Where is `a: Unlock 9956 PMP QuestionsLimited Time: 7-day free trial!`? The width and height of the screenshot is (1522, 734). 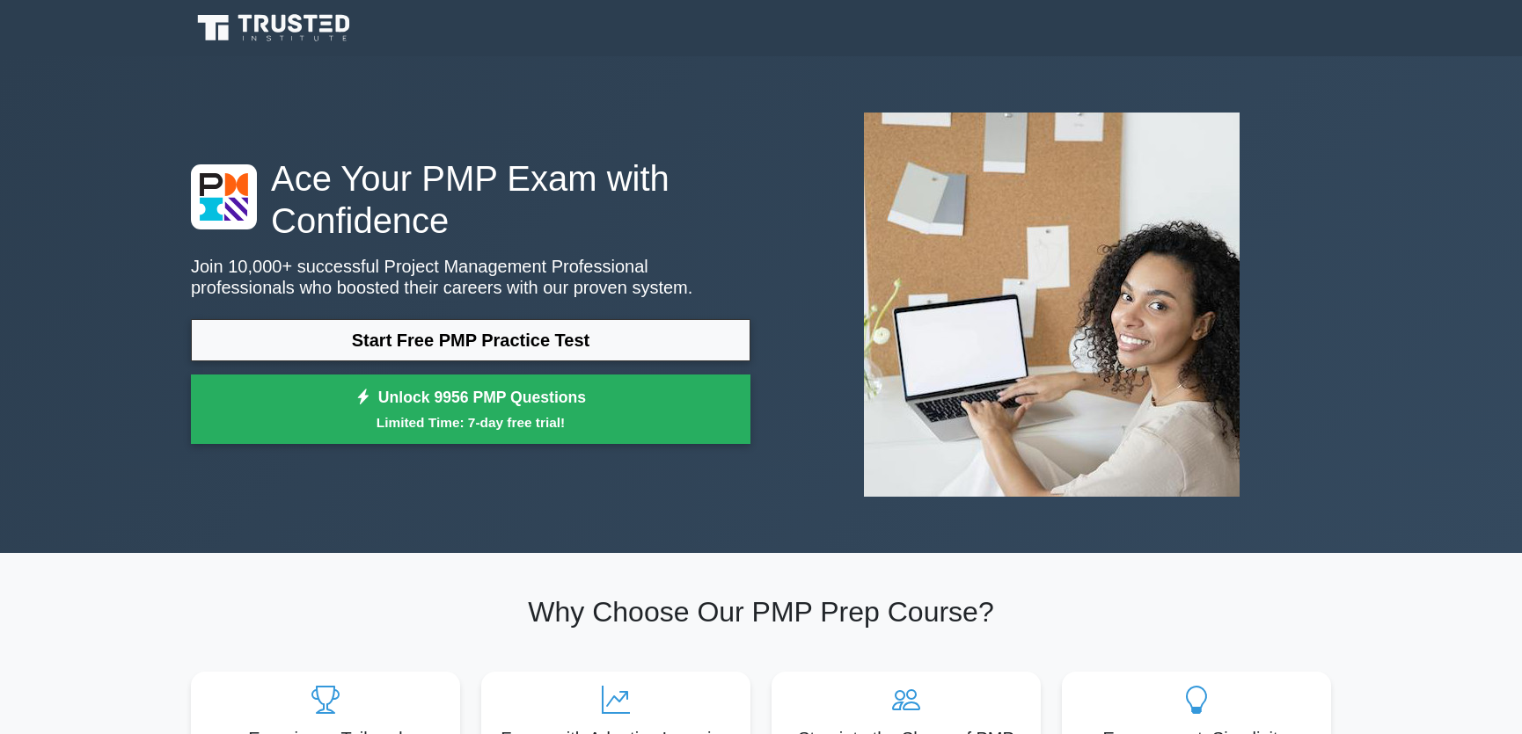
a: Unlock 9956 PMP QuestionsLimited Time: 7-day free trial! is located at coordinates (471, 410).